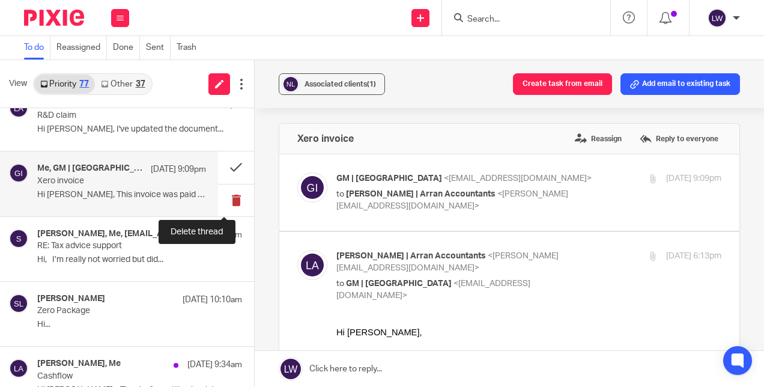 The height and width of the screenshot is (387, 764). I want to click on h4: Xero invoice, so click(326, 139).